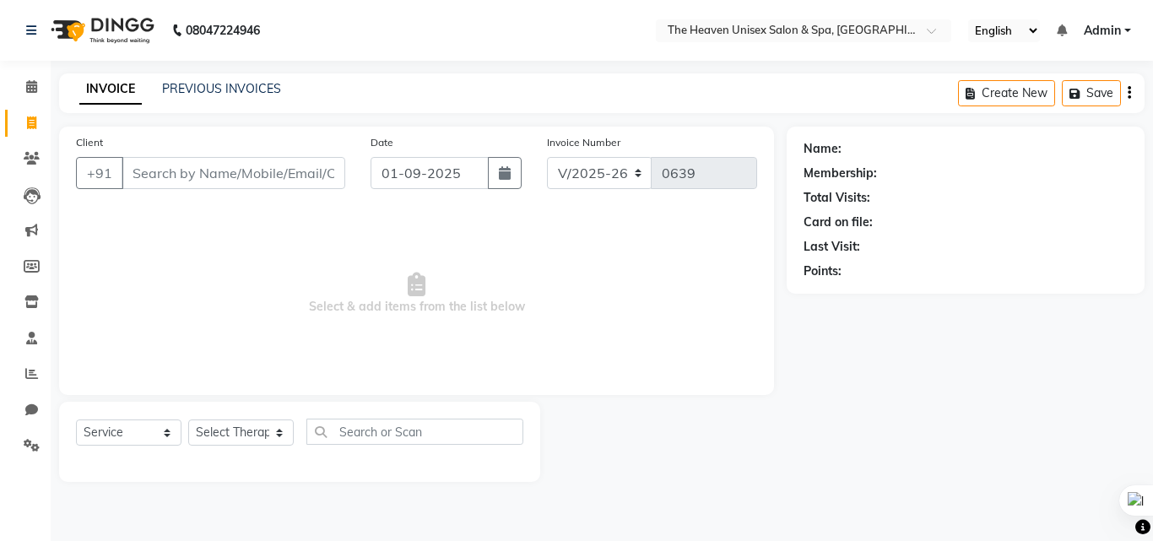 This screenshot has height=541, width=1153. What do you see at coordinates (831, 246) in the screenshot?
I see `div: Last Visit:` at bounding box center [831, 246].